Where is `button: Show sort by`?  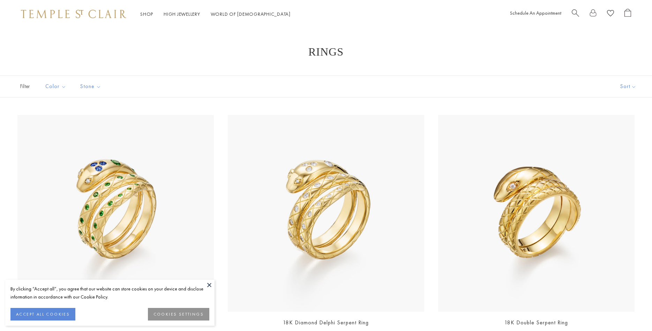 button: Show sort by is located at coordinates (629, 86).